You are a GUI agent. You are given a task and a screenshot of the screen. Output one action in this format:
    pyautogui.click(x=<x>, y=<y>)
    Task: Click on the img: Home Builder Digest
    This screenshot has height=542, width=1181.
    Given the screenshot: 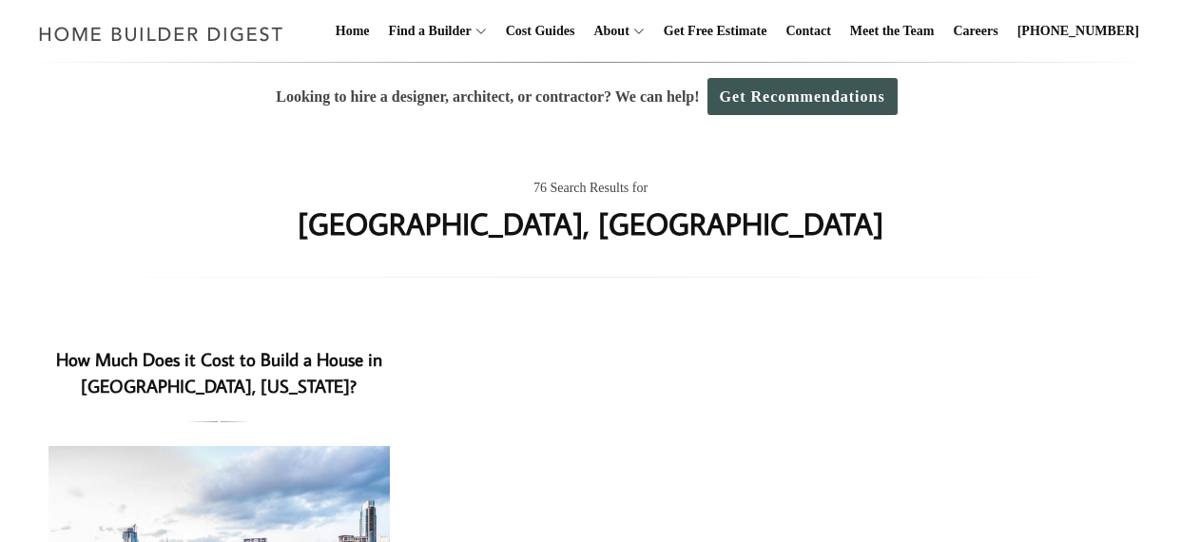 What is the action you would take?
    pyautogui.click(x=161, y=33)
    